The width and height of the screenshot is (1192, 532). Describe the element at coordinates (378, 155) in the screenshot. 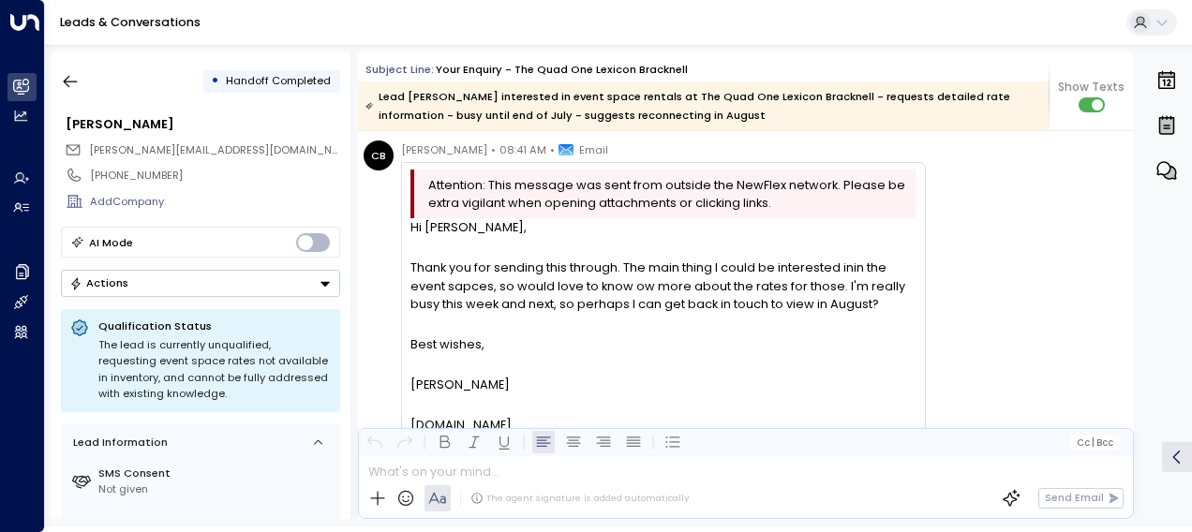

I see `div: CB` at that location.